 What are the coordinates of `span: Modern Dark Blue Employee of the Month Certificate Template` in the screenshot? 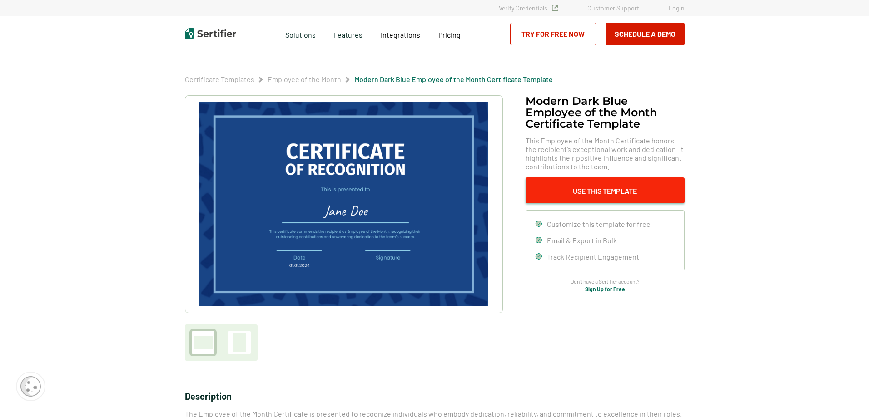 It's located at (453, 79).